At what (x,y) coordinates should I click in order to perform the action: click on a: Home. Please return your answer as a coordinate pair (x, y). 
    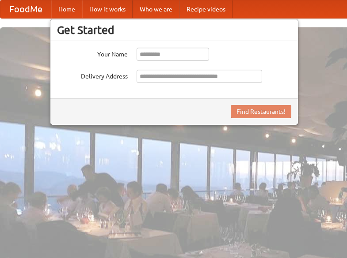
    Looking at the image, I should click on (67, 9).